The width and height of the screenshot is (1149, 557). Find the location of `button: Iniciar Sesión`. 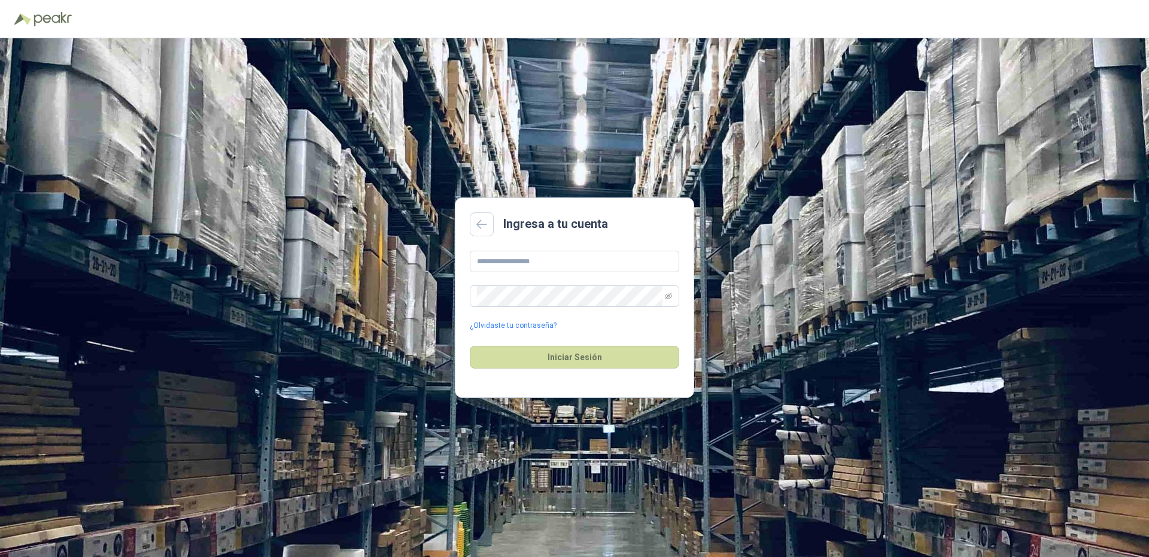

button: Iniciar Sesión is located at coordinates (574, 357).